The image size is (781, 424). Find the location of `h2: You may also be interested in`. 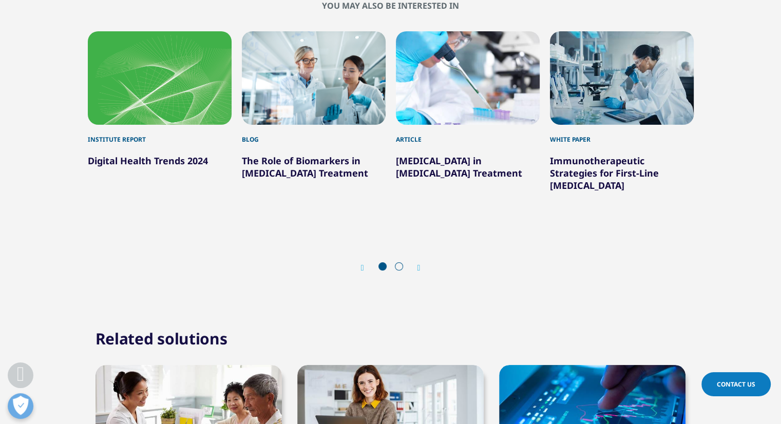

h2: You may also be interested in is located at coordinates (391, 6).